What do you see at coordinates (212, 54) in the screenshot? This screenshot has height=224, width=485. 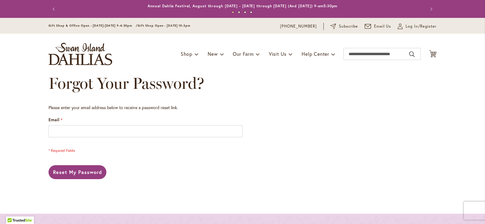 I see `span: New` at bounding box center [212, 54].